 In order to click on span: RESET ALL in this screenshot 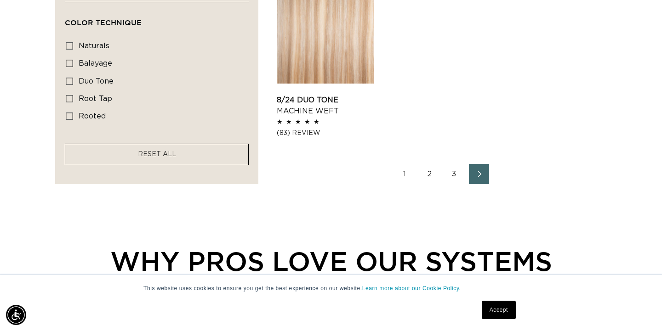, I will do `click(157, 154)`.